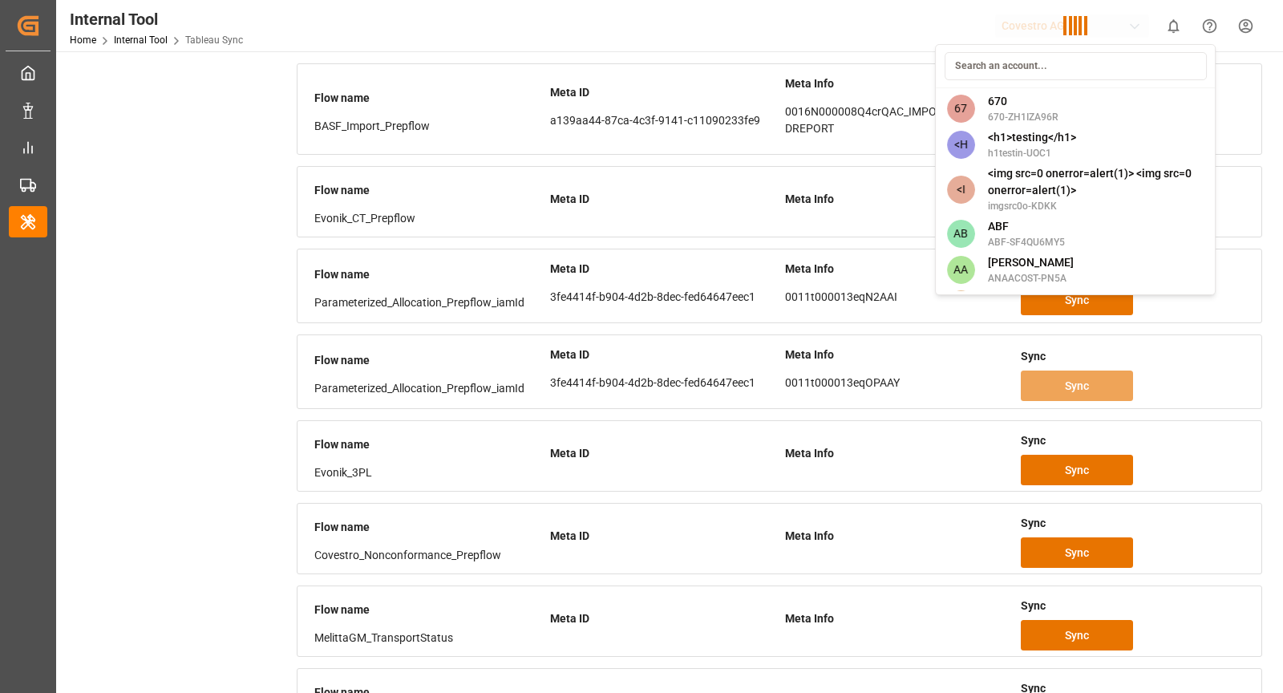 The width and height of the screenshot is (1283, 693). Describe the element at coordinates (1209, 26) in the screenshot. I see `button: Help Center` at that location.